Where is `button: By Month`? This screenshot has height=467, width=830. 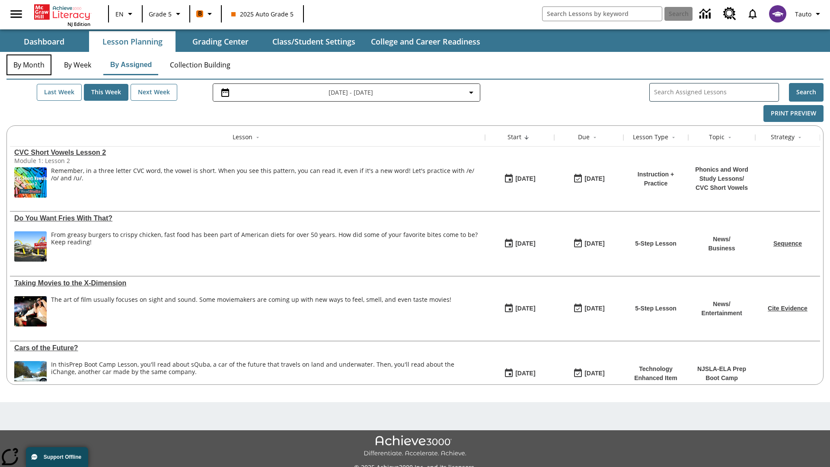 button: By Month is located at coordinates (29, 65).